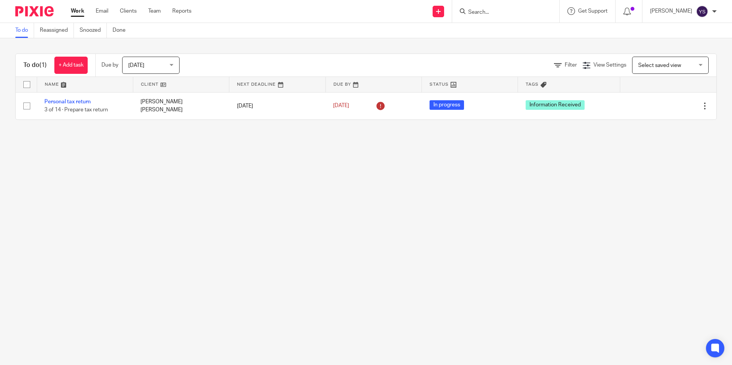 The width and height of the screenshot is (732, 365). I want to click on span: In progress, so click(447, 105).